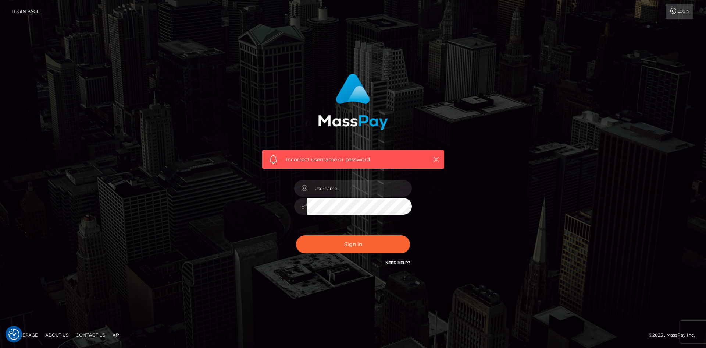  What do you see at coordinates (25, 11) in the screenshot?
I see `a: Login Page` at bounding box center [25, 11].